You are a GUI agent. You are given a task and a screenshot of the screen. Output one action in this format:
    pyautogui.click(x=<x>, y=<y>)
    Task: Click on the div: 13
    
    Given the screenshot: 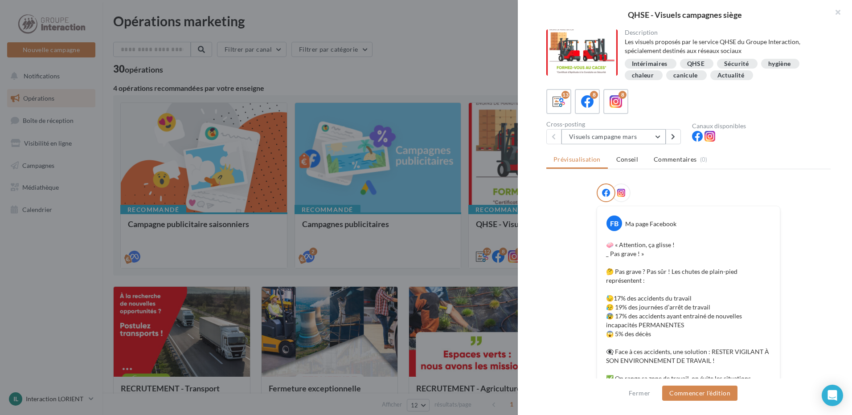 What is the action you would take?
    pyautogui.click(x=565, y=95)
    